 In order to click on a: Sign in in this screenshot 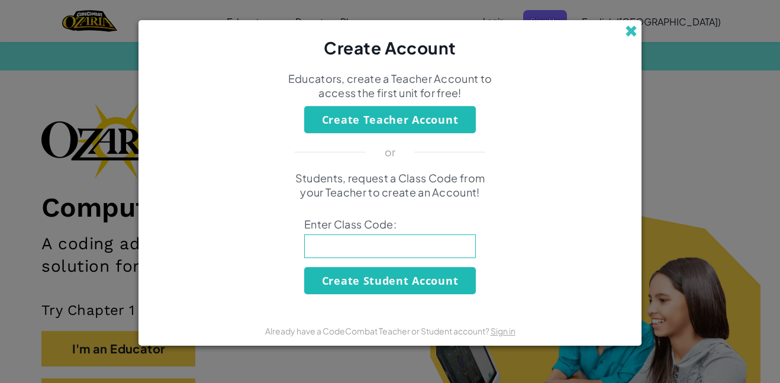, I will do `click(503, 331)`.